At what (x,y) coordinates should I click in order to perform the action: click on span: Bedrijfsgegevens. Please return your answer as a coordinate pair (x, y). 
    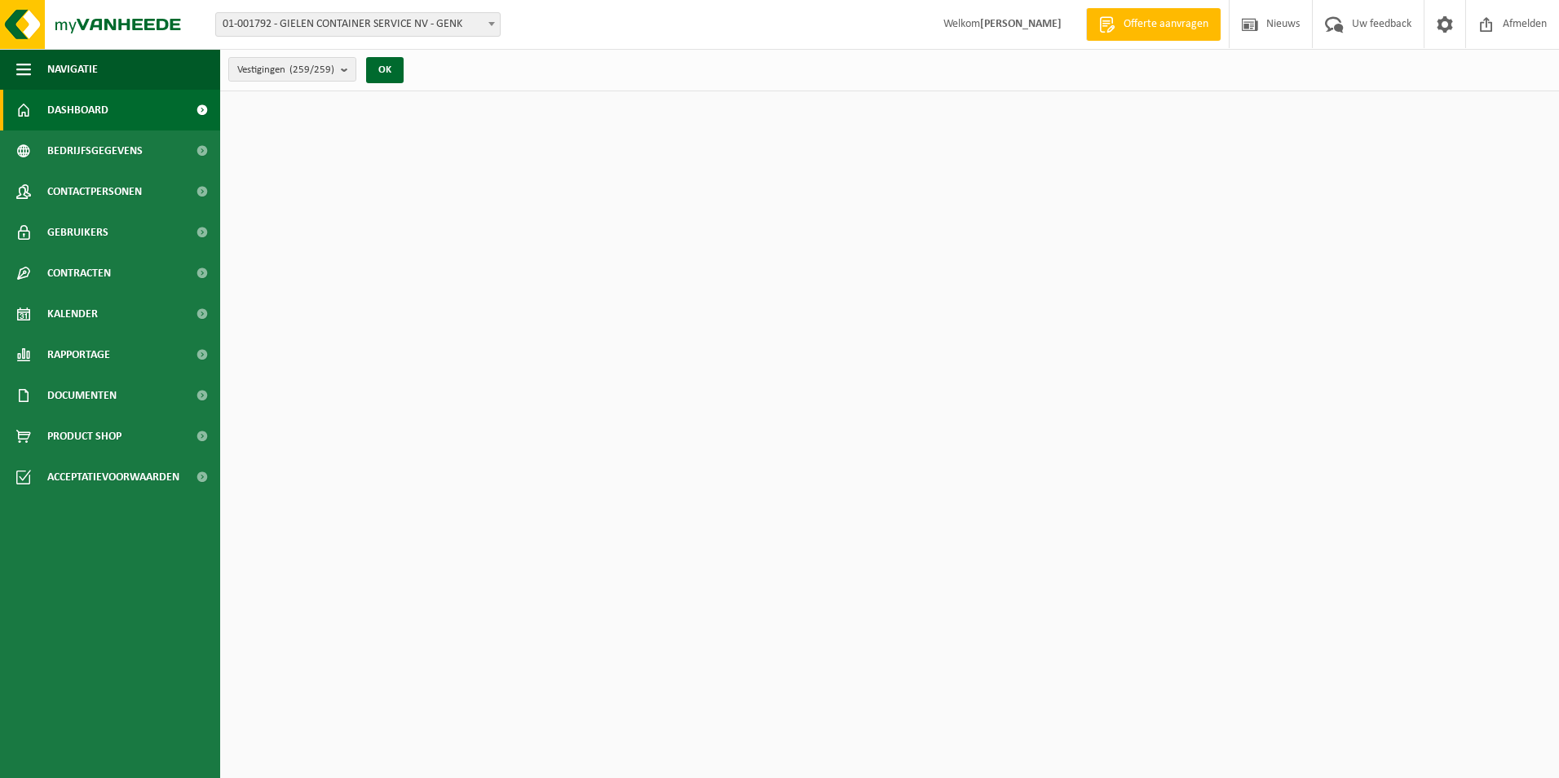
    Looking at the image, I should click on (95, 151).